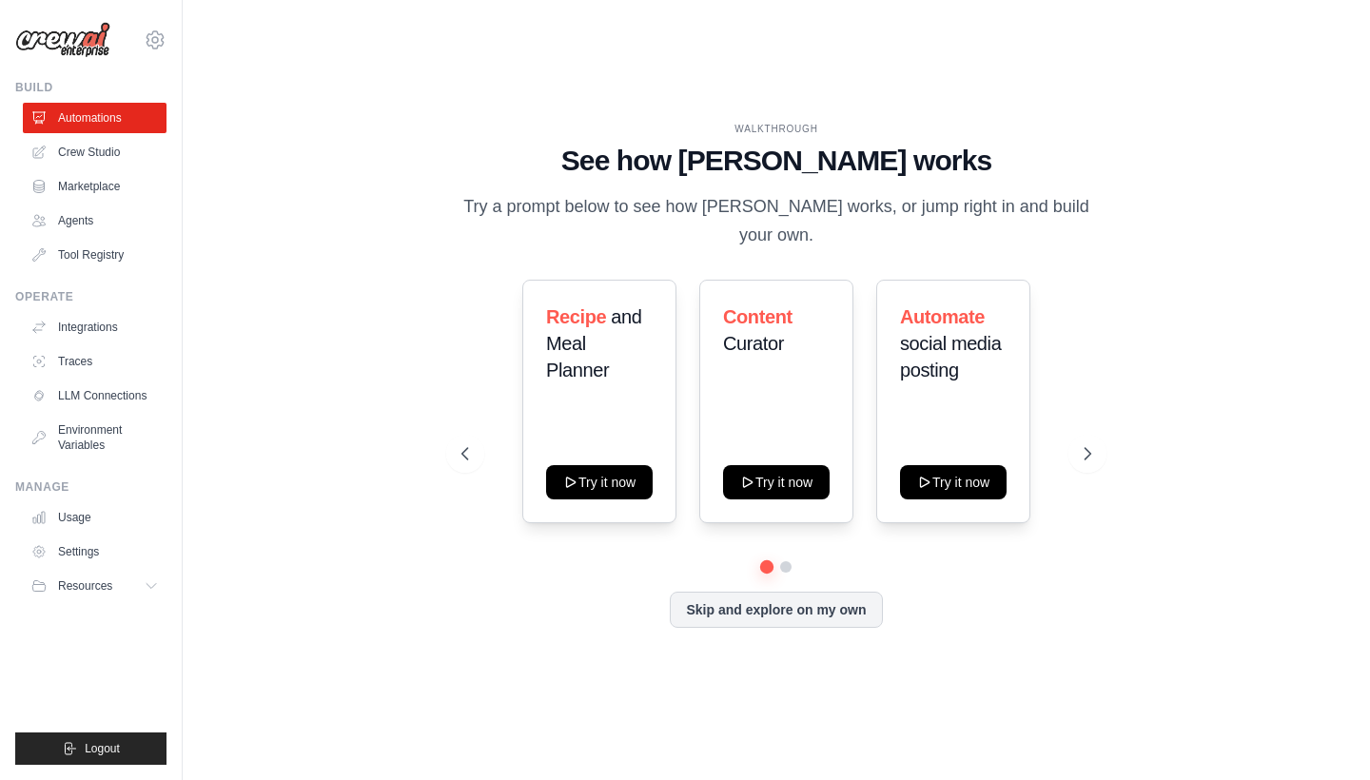  I want to click on div: Manage, so click(90, 487).